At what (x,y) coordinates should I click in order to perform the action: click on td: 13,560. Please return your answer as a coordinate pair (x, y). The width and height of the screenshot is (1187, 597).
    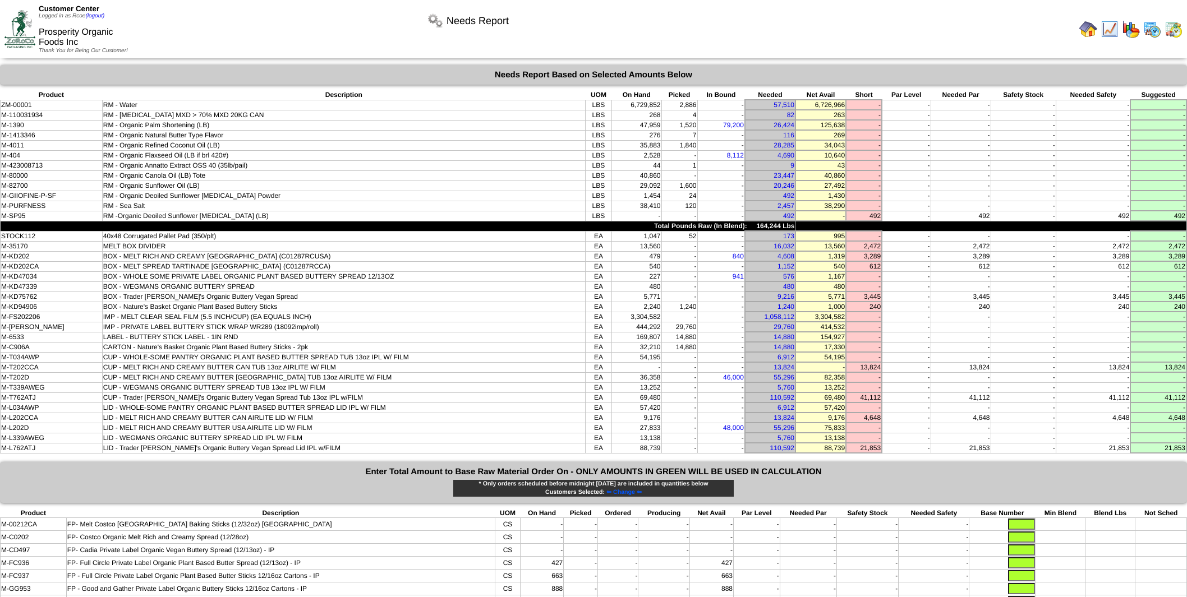
    Looking at the image, I should click on (636, 246).